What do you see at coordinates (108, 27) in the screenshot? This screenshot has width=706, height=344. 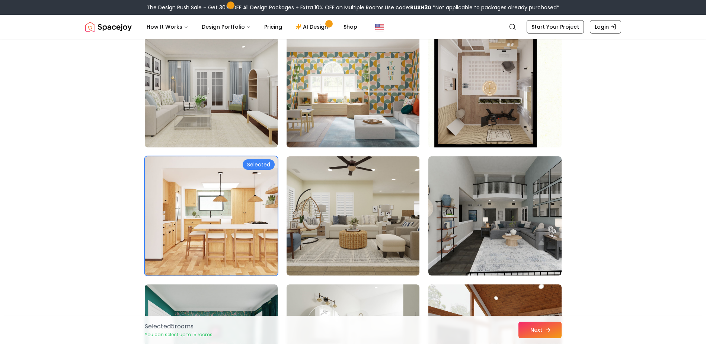 I see `img: Spacejoy Logo` at bounding box center [108, 27].